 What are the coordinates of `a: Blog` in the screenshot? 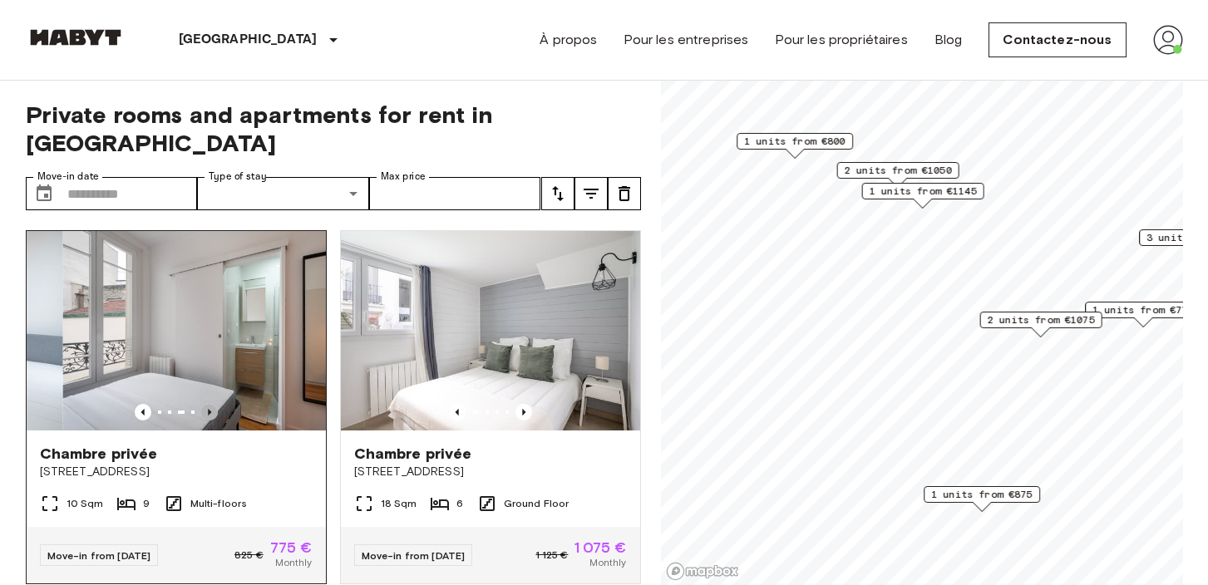 It's located at (949, 40).